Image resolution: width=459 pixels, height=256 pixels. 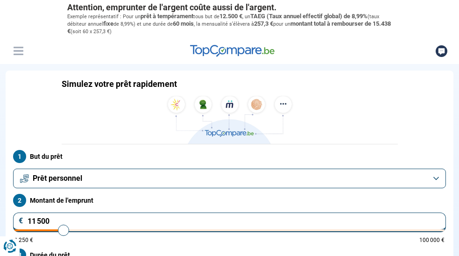 What do you see at coordinates (230, 24) in the screenshot?
I see `p: Exemple représentatif : Pour un tous but de , un (taux débiteur annuel de 8,99%) et une durée de ...` at bounding box center [230, 24].